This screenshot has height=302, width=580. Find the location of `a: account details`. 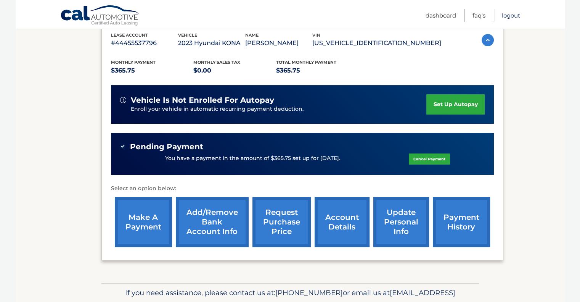

a: account details is located at coordinates (342, 222).